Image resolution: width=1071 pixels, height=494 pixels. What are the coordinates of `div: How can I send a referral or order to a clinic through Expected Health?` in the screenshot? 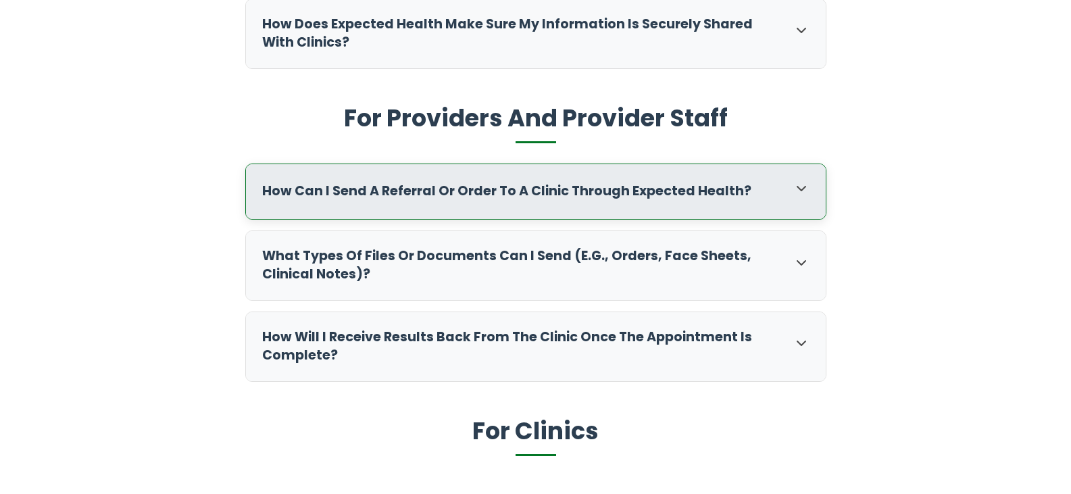 It's located at (536, 191).